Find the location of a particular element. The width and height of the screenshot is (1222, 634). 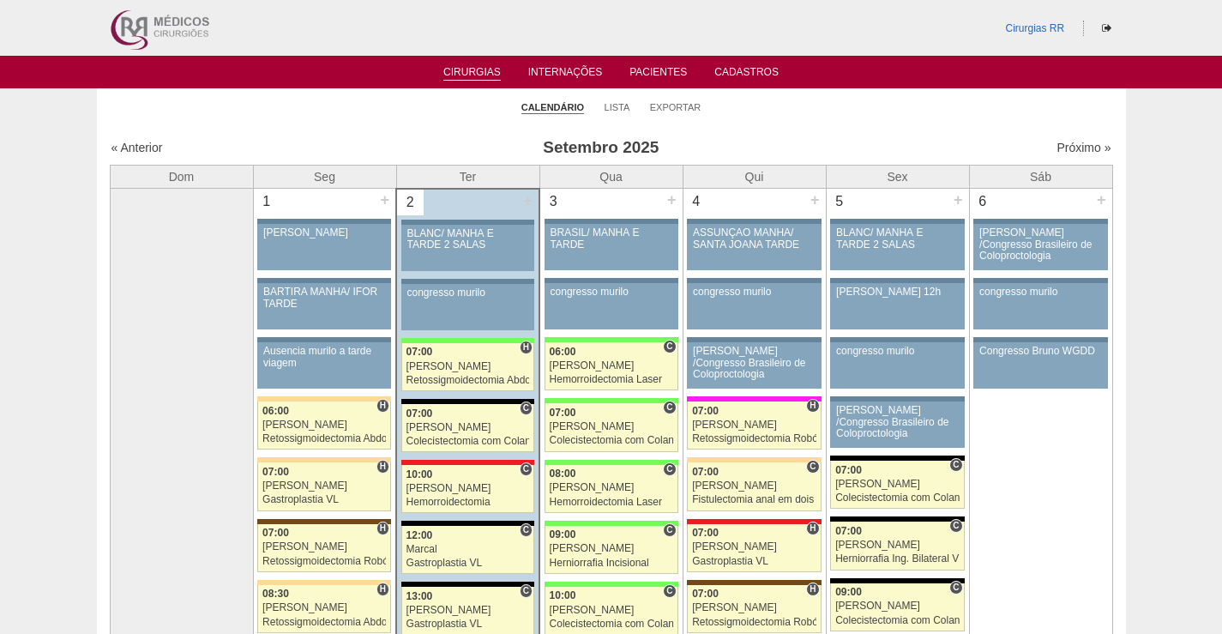

a: Cirurgias RR is located at coordinates (1035, 28).